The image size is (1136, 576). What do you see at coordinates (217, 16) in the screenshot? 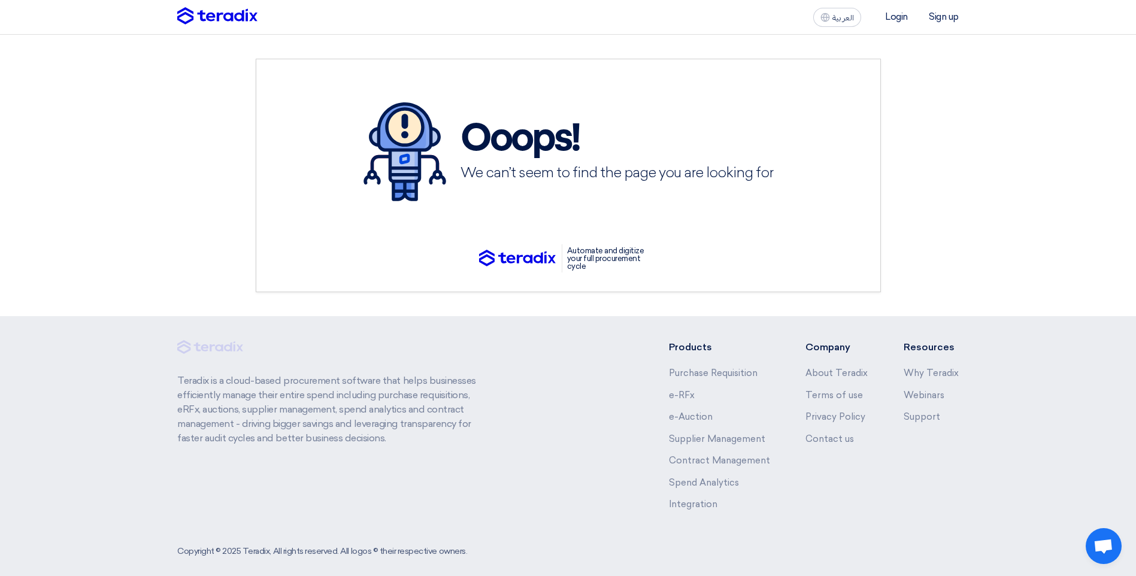
I see `img: Teradix logo` at bounding box center [217, 16].